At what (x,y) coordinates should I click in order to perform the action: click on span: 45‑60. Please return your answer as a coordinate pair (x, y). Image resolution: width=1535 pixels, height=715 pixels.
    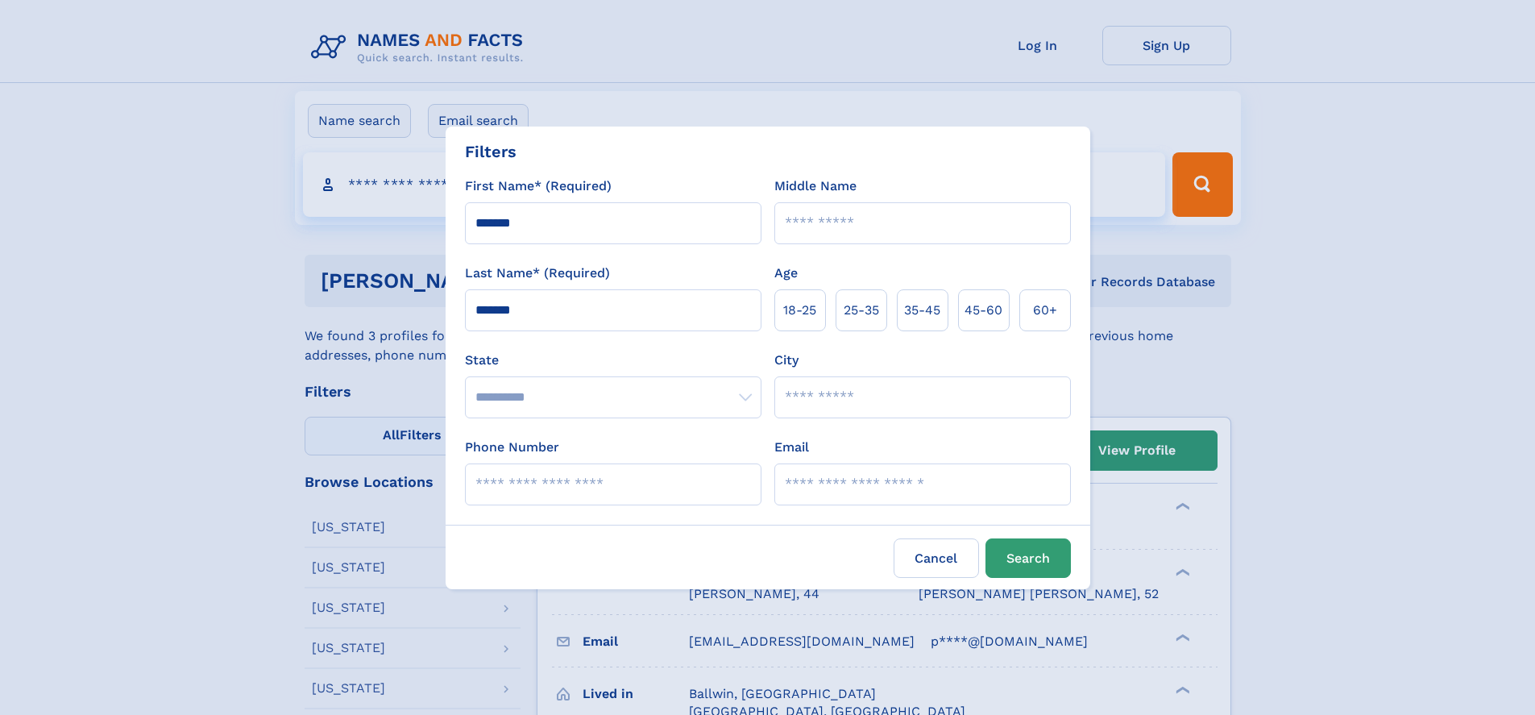
    Looking at the image, I should click on (983, 310).